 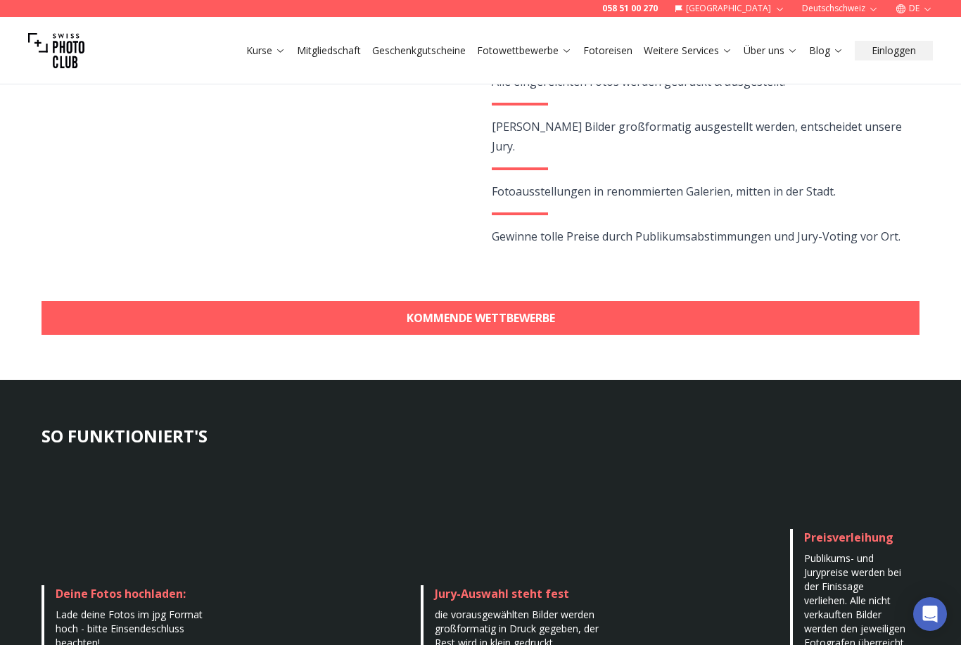 What do you see at coordinates (329, 51) in the screenshot?
I see `button: Mitgliedschaft` at bounding box center [329, 51].